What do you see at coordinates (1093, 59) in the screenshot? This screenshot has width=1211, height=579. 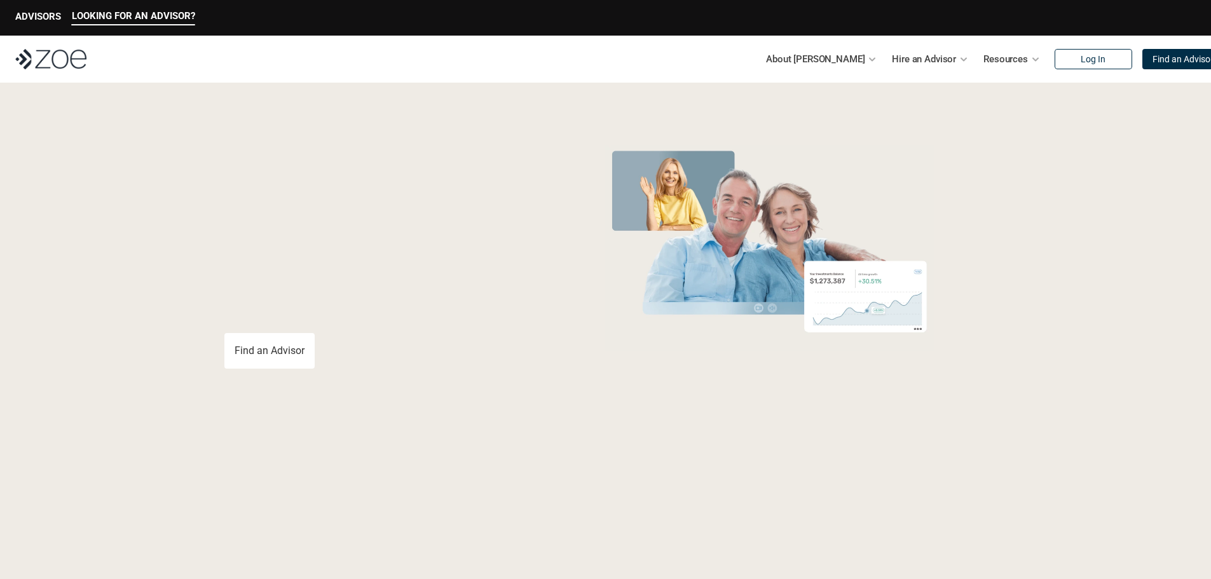 I see `a: Log In` at bounding box center [1093, 59].